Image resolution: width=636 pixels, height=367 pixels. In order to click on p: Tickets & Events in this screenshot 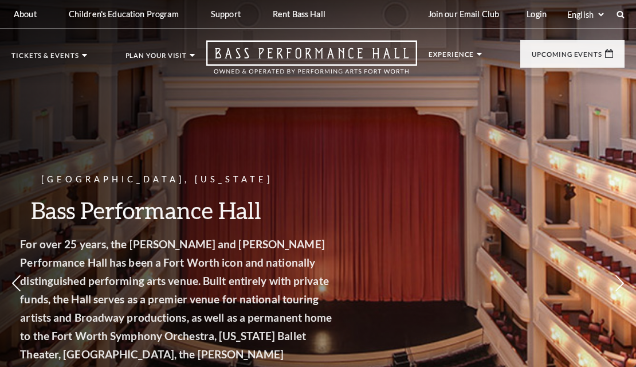, I will do `click(45, 58)`.